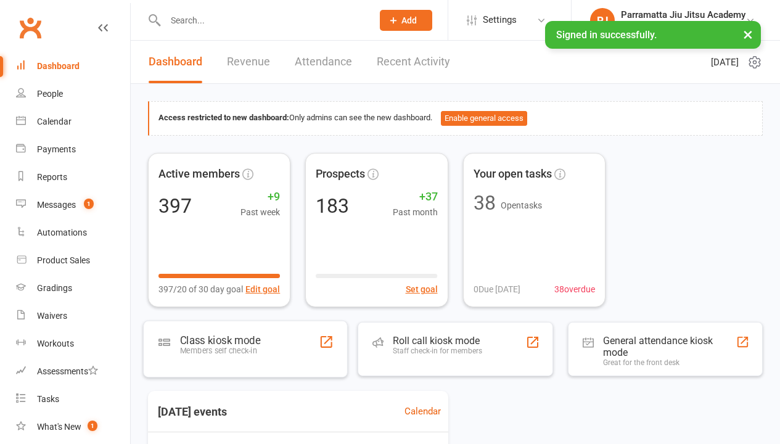 The image size is (780, 444). I want to click on button: Enable general access, so click(484, 118).